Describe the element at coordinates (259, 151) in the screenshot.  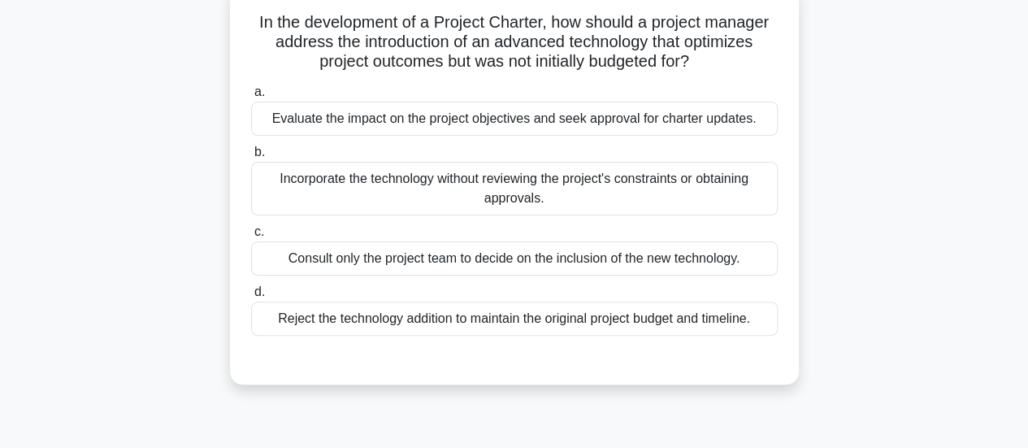
I see `span: b.` at that location.